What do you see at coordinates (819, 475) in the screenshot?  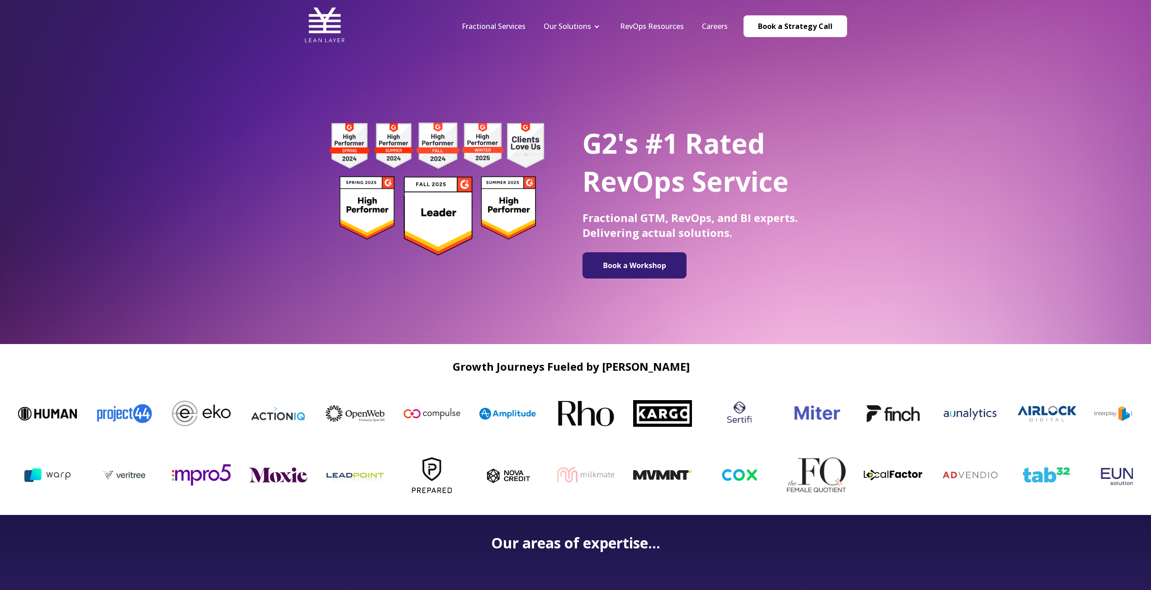 I see `img: The FQ` at bounding box center [819, 475].